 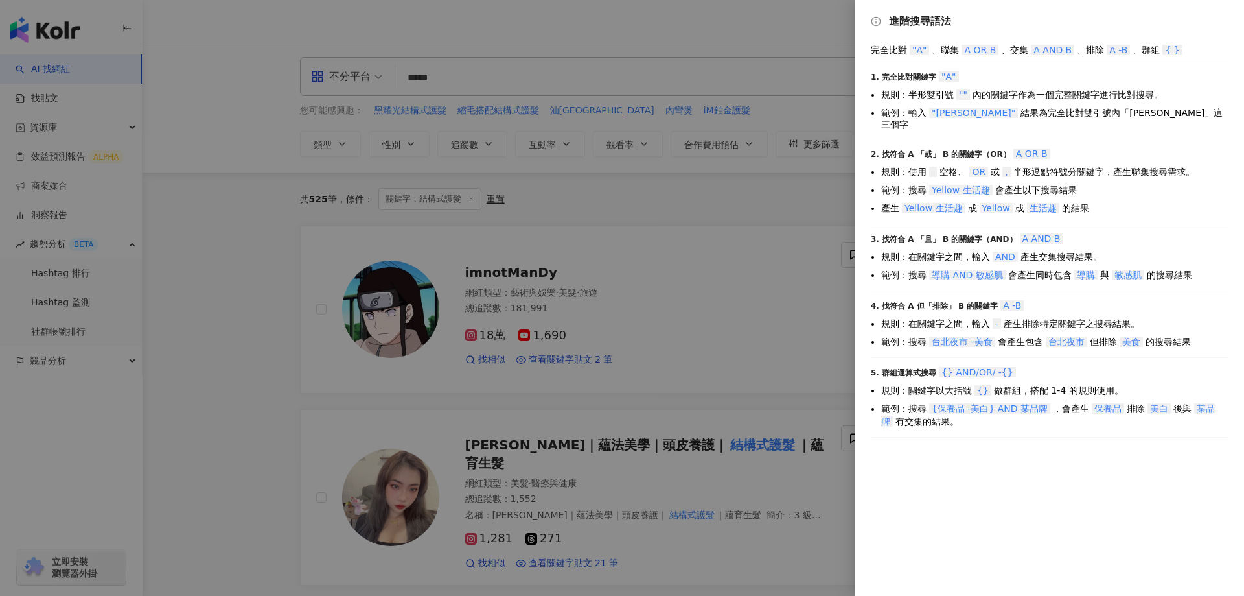 What do you see at coordinates (1050, 238) in the screenshot?
I see `div: 3. 找符合 A 「且」 B 的關鍵字（AND）` at bounding box center [1050, 238].